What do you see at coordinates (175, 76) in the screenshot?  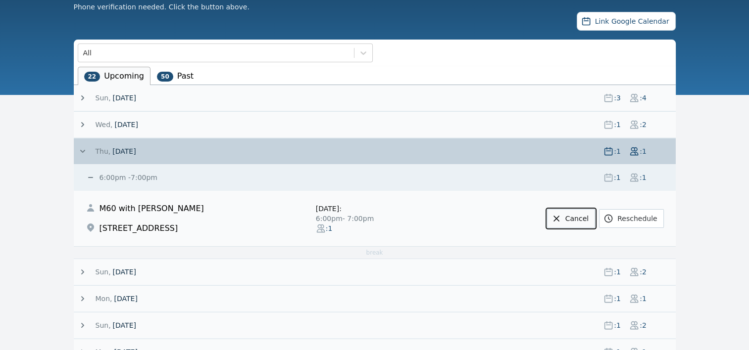 I see `li: Past` at bounding box center [175, 76].